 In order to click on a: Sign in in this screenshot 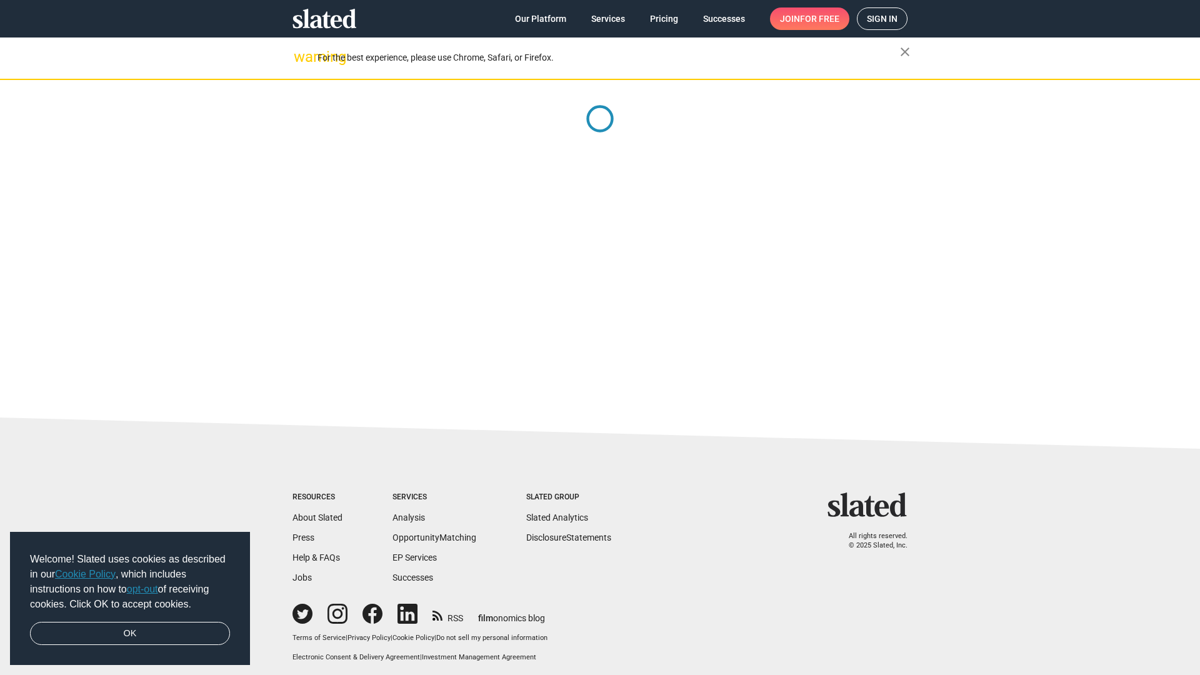, I will do `click(882, 19)`.